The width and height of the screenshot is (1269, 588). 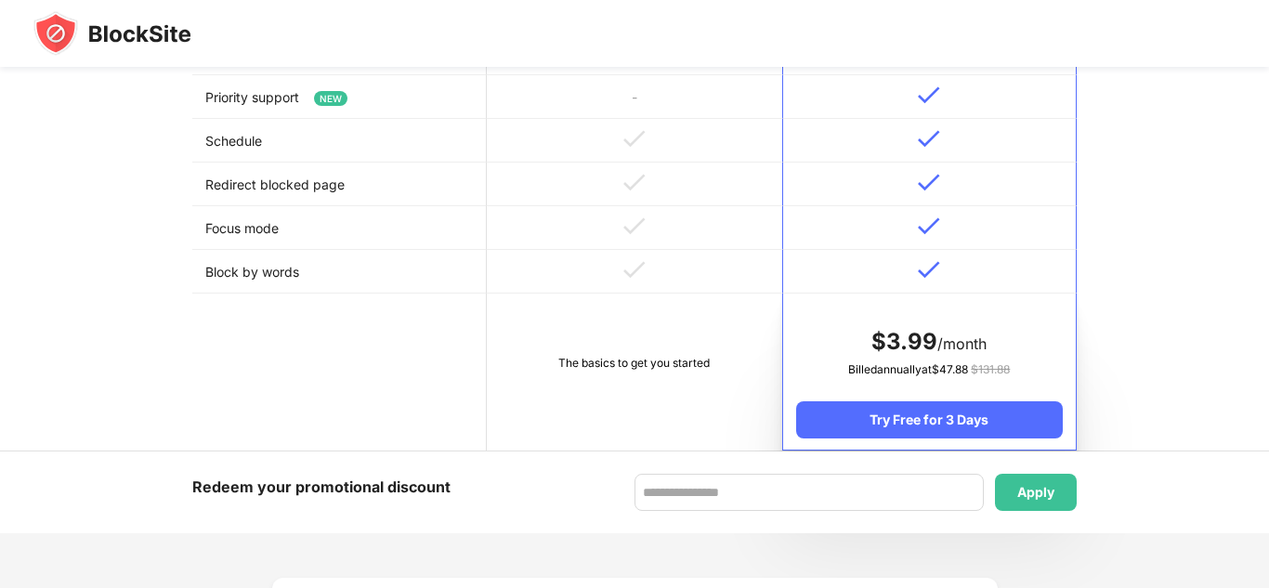 I want to click on div: The basics to get you started, so click(x=634, y=363).